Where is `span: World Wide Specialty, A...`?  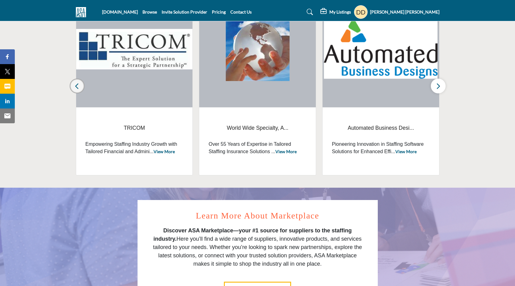 span: World Wide Specialty, A... is located at coordinates (258, 128).